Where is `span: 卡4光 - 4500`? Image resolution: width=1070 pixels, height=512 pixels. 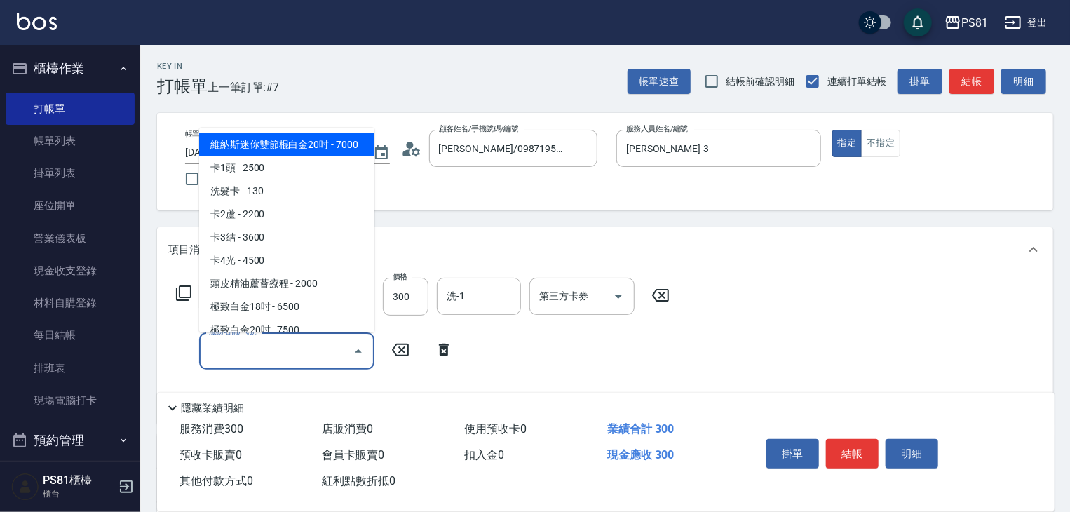
span: 卡4光 - 4500 is located at coordinates (287, 260).